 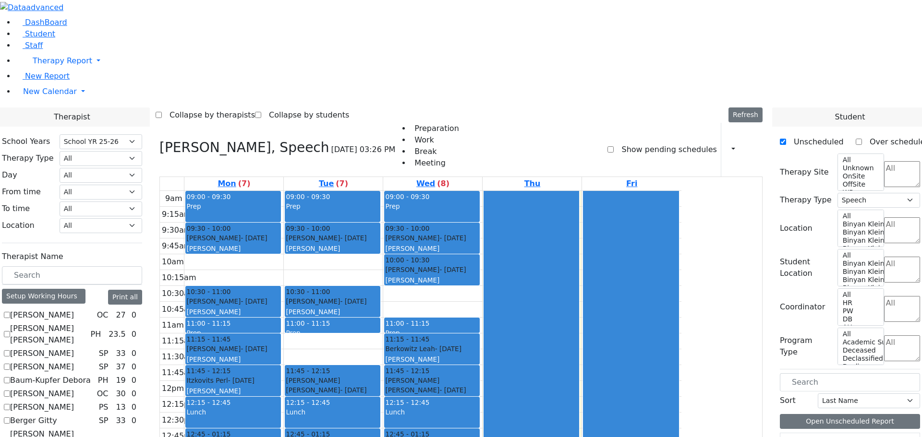 What do you see at coordinates (10, 175) in the screenshot?
I see `label: Day` at bounding box center [10, 175].